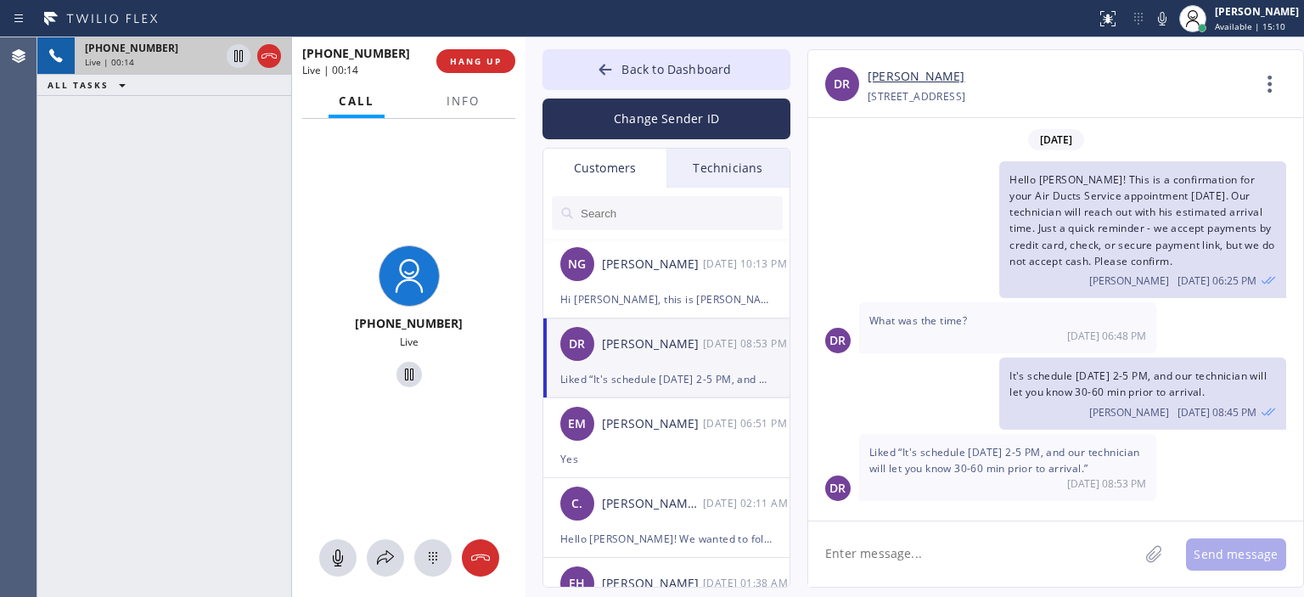  Describe the element at coordinates (1236, 554) in the screenshot. I see `button: Send message` at that location.